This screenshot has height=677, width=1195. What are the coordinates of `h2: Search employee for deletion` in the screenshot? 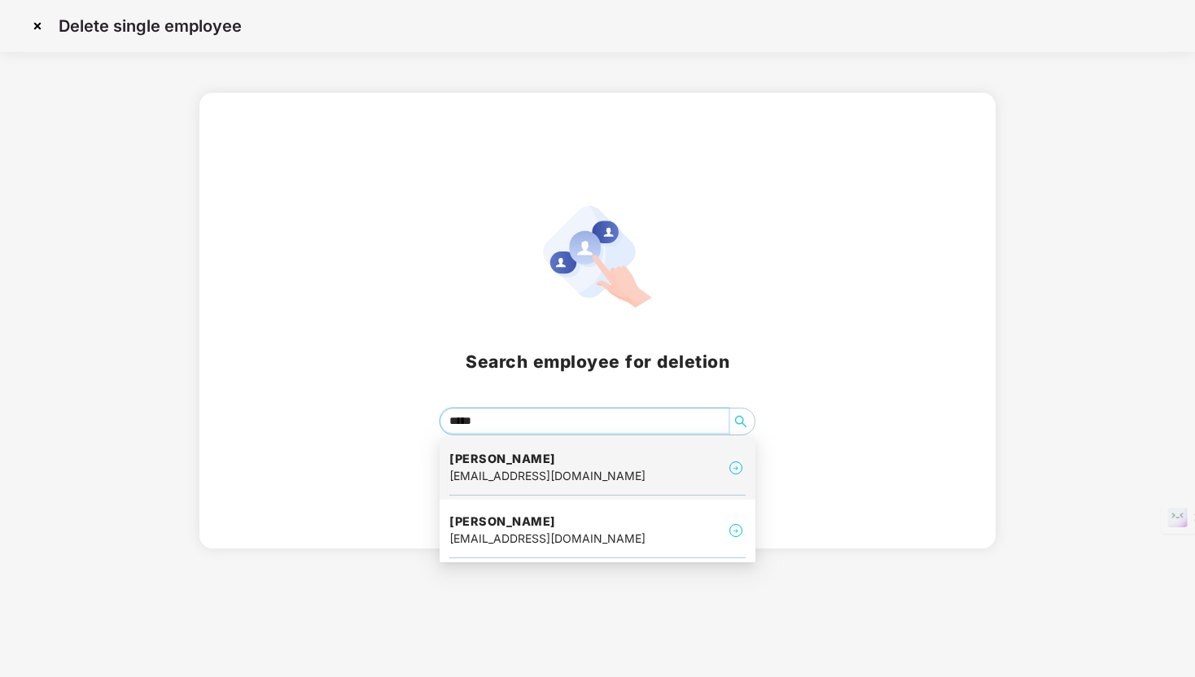 It's located at (598, 362).